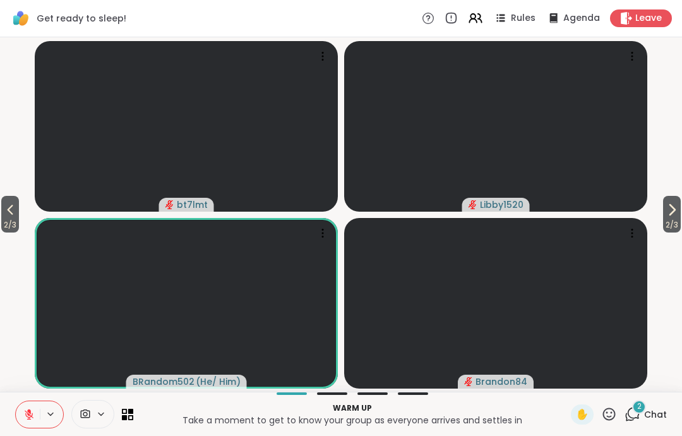 The image size is (682, 436). Describe the element at coordinates (81, 18) in the screenshot. I see `span: Get ready to sleep!` at that location.